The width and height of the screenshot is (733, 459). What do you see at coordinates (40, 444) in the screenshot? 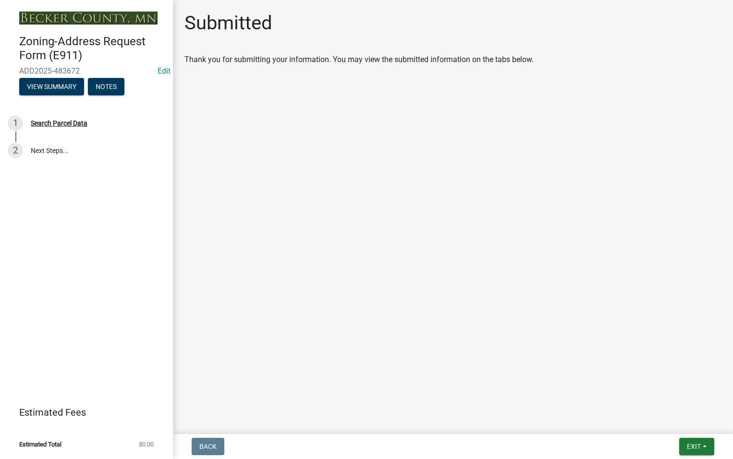
I see `span: Estimated Total` at bounding box center [40, 444].